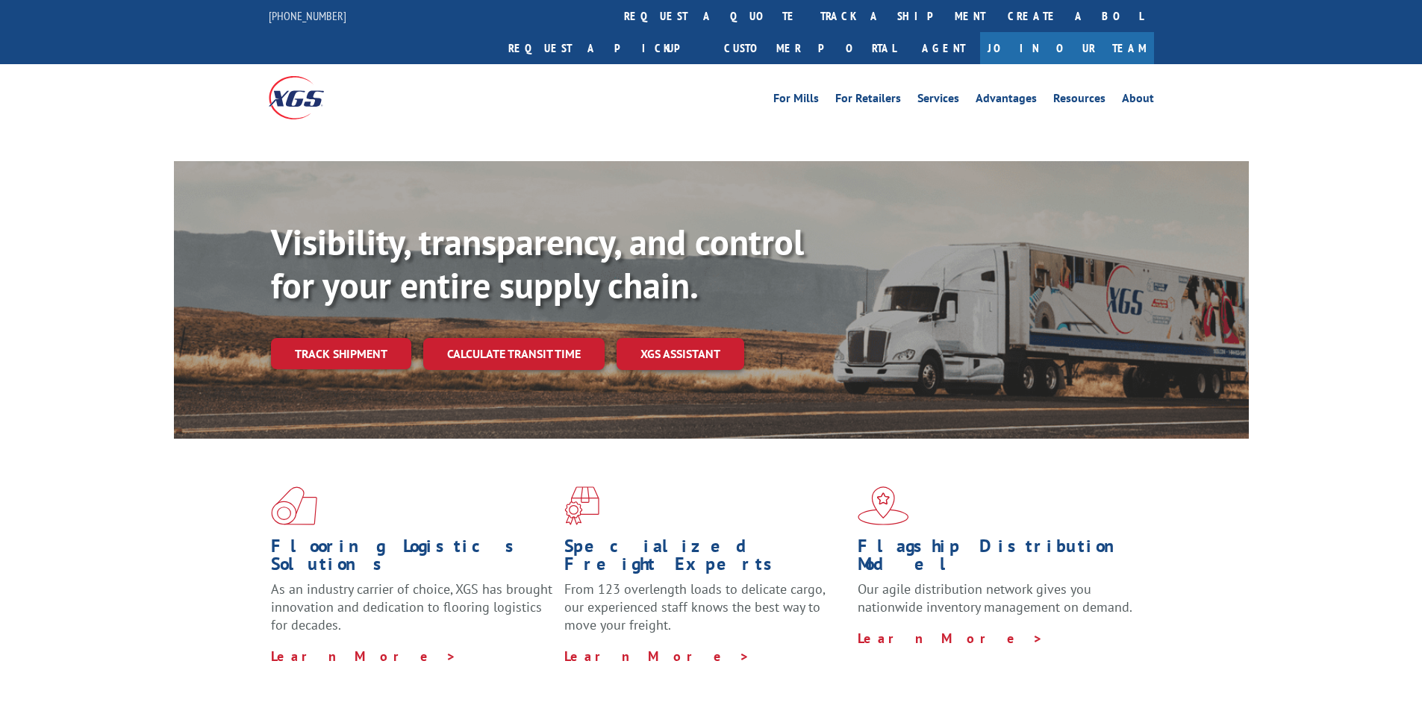 The width and height of the screenshot is (1422, 705). What do you see at coordinates (680, 354) in the screenshot?
I see `a: XGS ASSISTANT` at bounding box center [680, 354].